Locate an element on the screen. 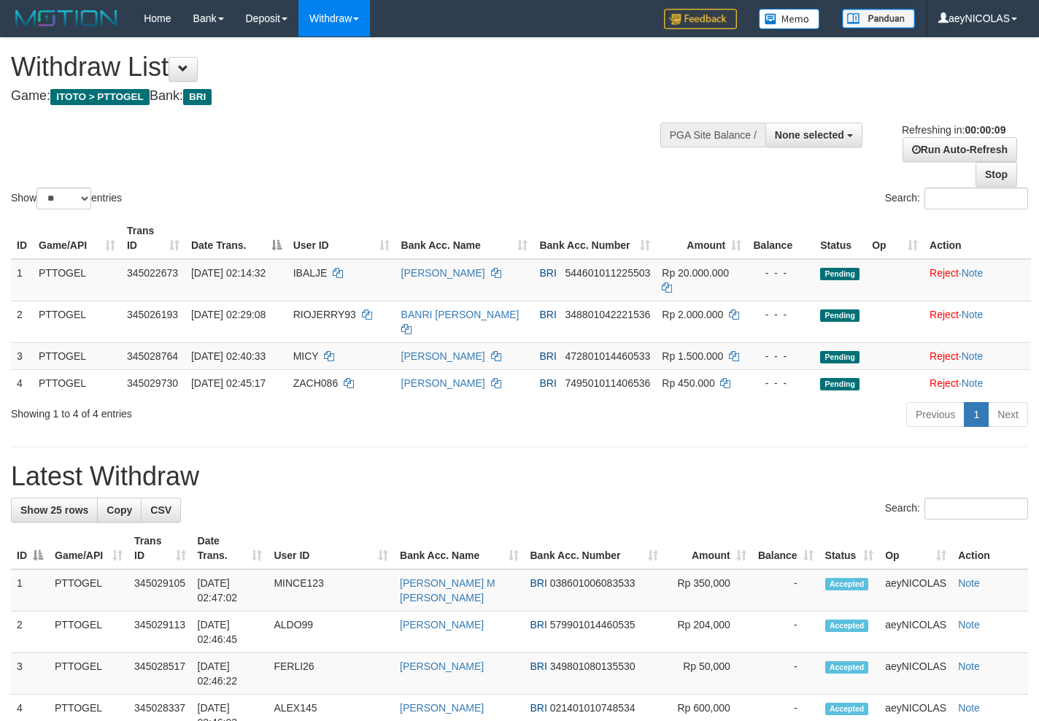  td: Rp 350,000 is located at coordinates (708, 590).